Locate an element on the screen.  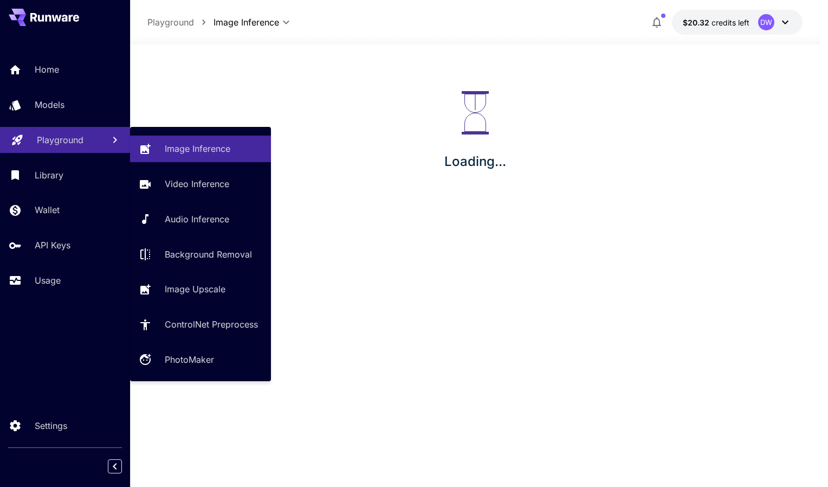
a: Background Removal is located at coordinates (200, 254).